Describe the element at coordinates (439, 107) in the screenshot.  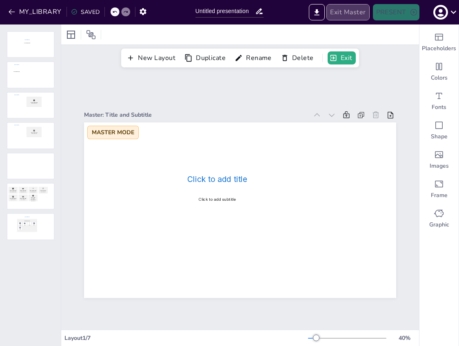
I see `span: Fonts` at that location.